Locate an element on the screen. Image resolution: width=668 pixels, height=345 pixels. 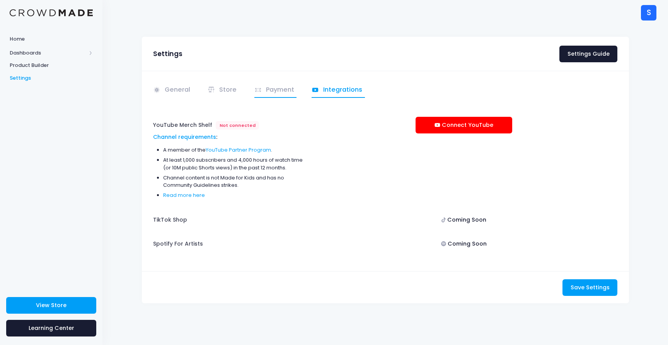
label: YouTube Merch Shelf is located at coordinates (182, 125).